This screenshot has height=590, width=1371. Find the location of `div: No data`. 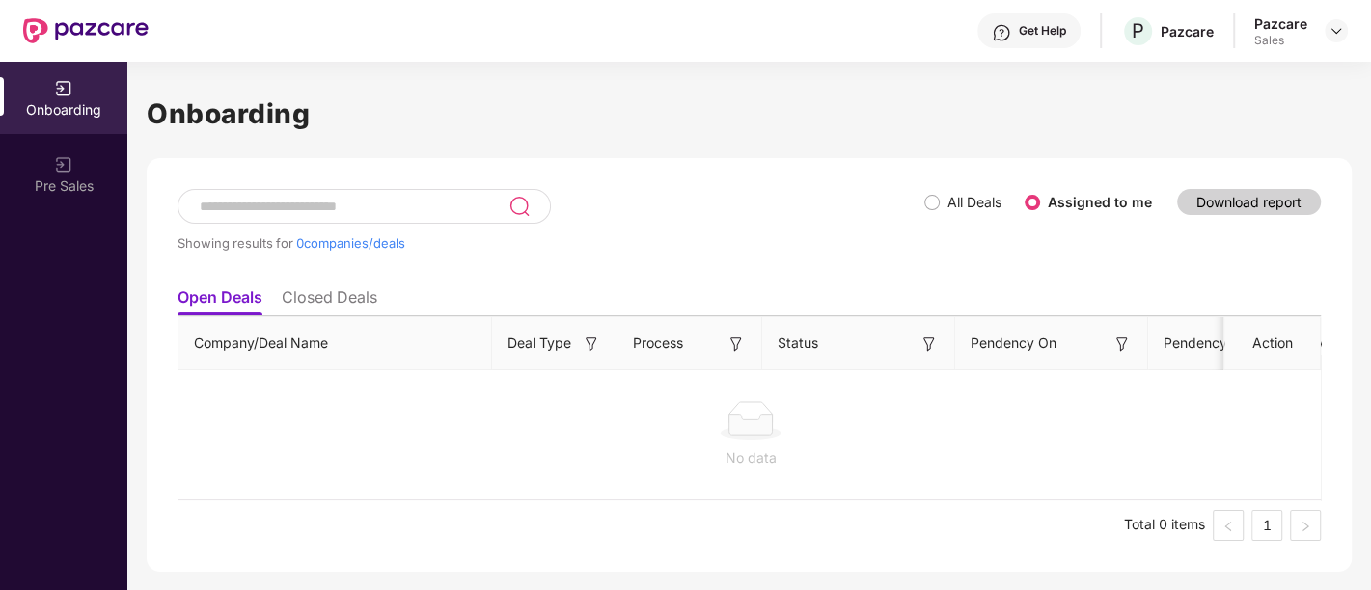

div: No data is located at coordinates (751, 458).